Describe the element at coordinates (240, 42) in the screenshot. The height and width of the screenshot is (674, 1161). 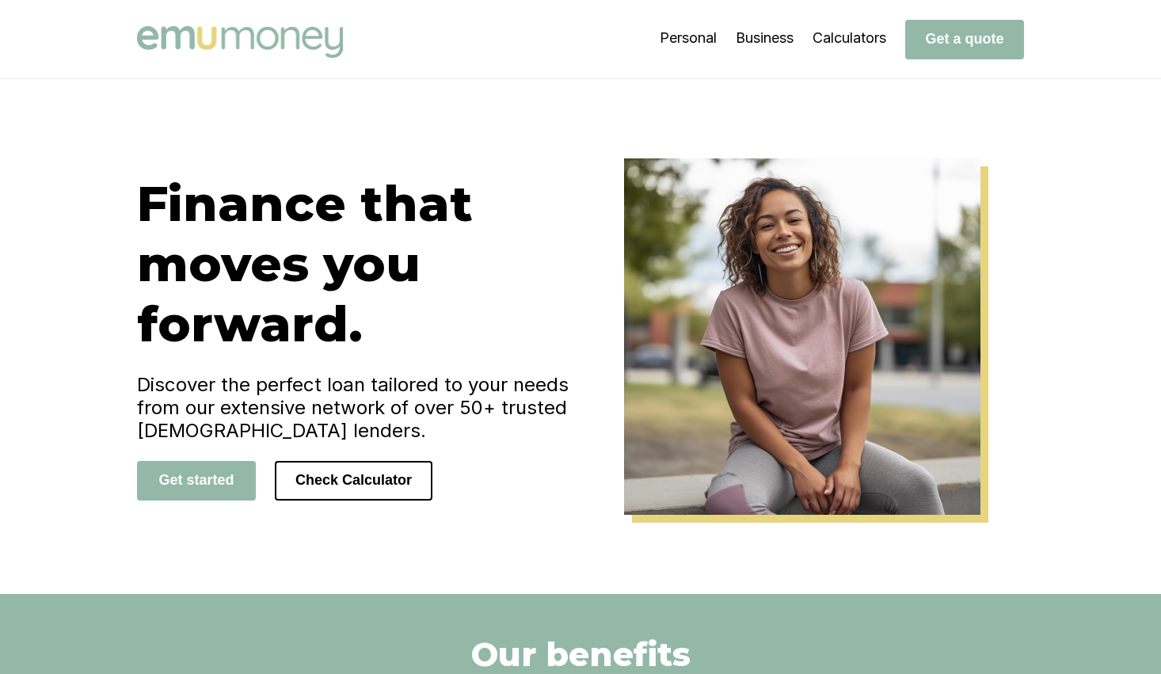
I see `img: Emu Money logo` at that location.